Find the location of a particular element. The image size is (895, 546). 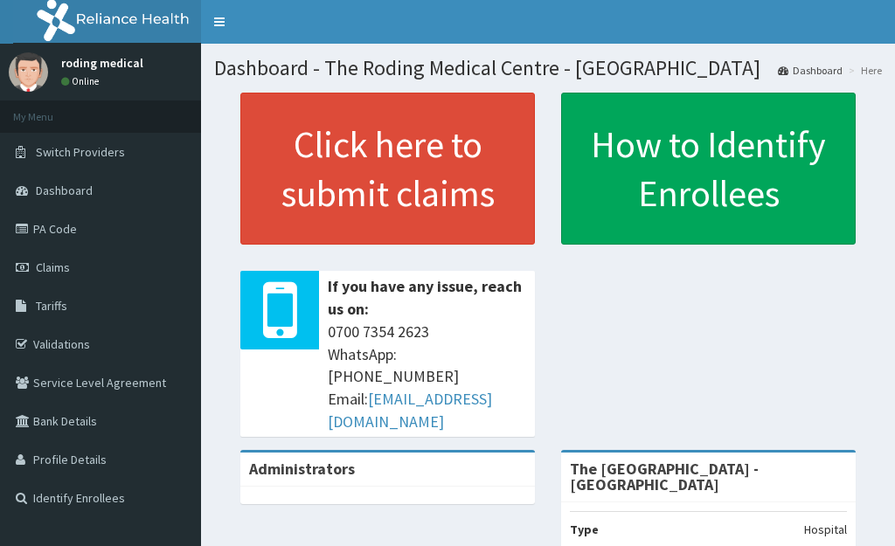

img: User Image is located at coordinates (28, 72).